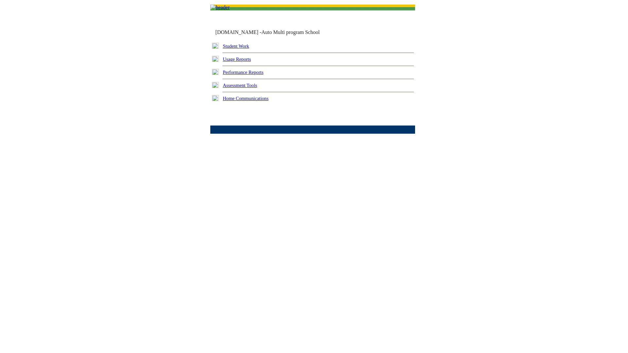  I want to click on a: Performance Reports, so click(243, 72).